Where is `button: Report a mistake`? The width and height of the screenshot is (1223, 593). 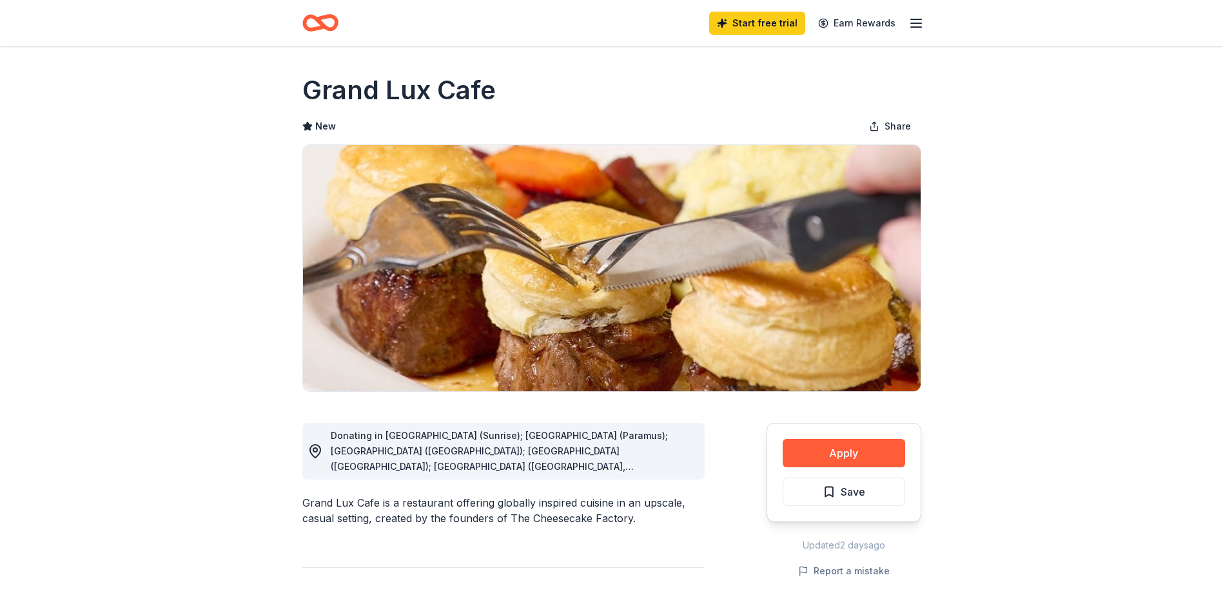 button: Report a mistake is located at coordinates (844, 571).